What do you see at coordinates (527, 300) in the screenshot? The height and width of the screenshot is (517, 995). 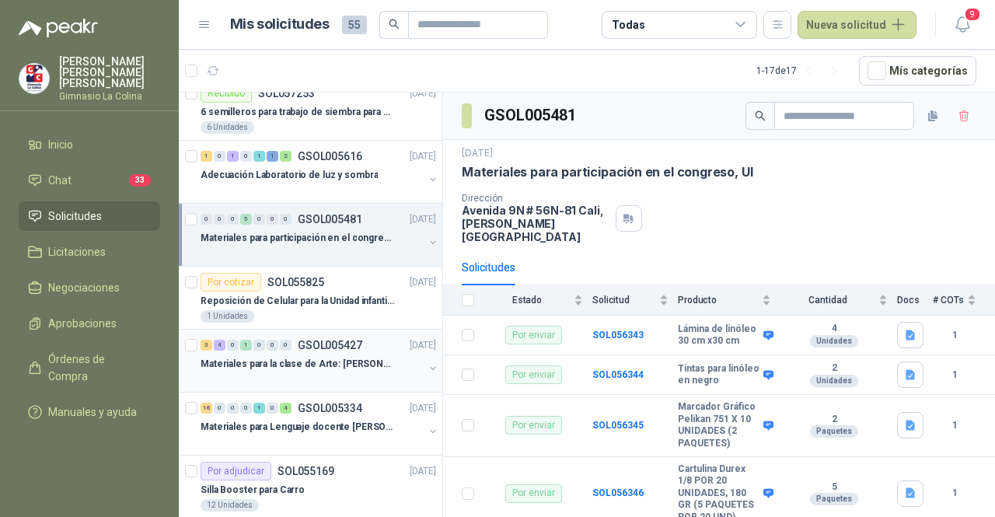 I see `span: Estado` at bounding box center [527, 300].